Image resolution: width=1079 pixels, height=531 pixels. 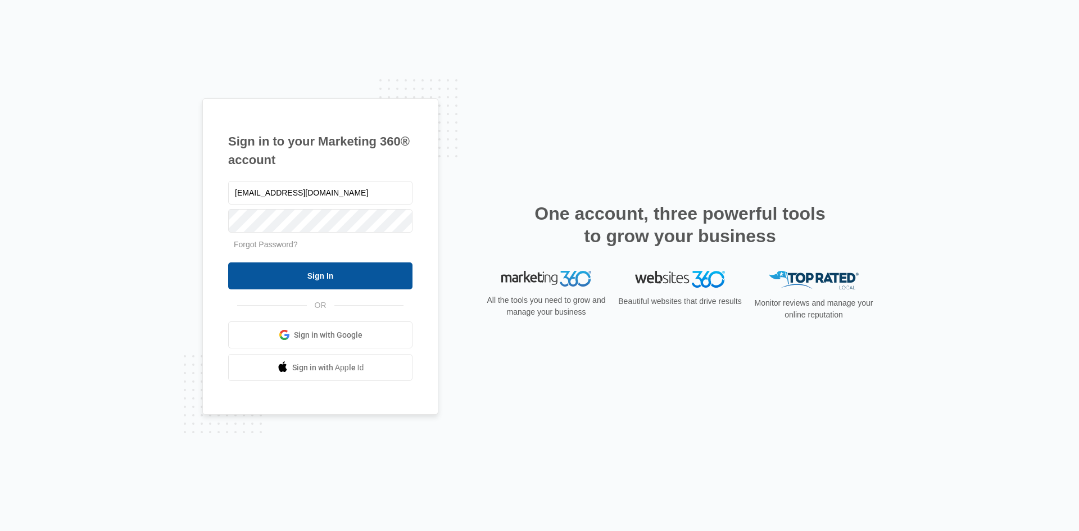 I want to click on p: Monitor reviews and manage your online reputation, so click(x=814, y=309).